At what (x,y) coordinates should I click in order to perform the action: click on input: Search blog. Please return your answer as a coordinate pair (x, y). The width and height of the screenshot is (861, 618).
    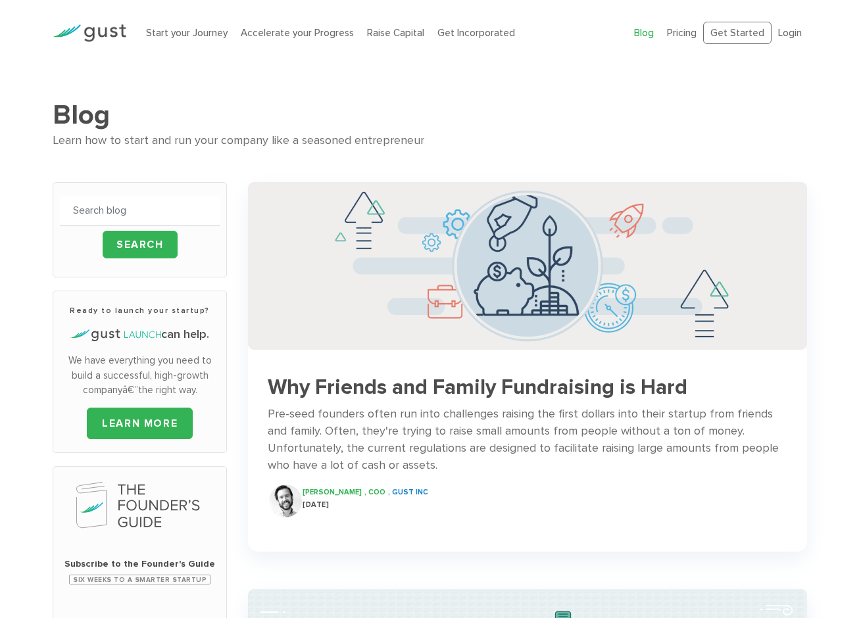
    Looking at the image, I should click on (139, 210).